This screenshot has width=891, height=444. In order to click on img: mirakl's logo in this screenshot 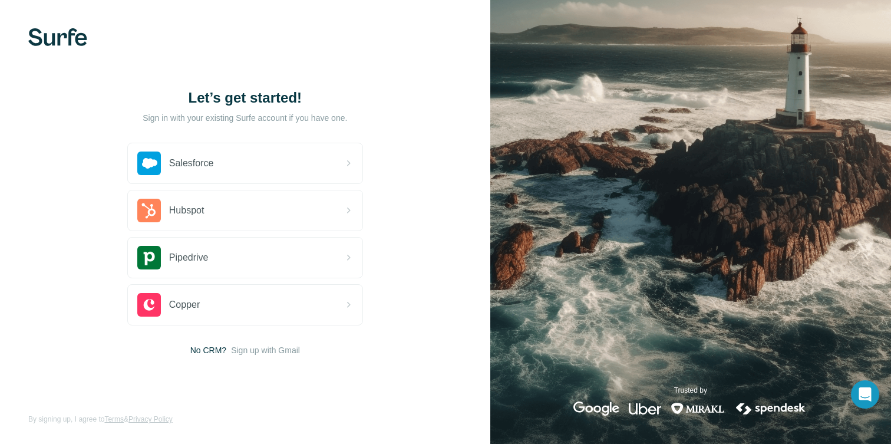, I will do `click(697, 408)`.